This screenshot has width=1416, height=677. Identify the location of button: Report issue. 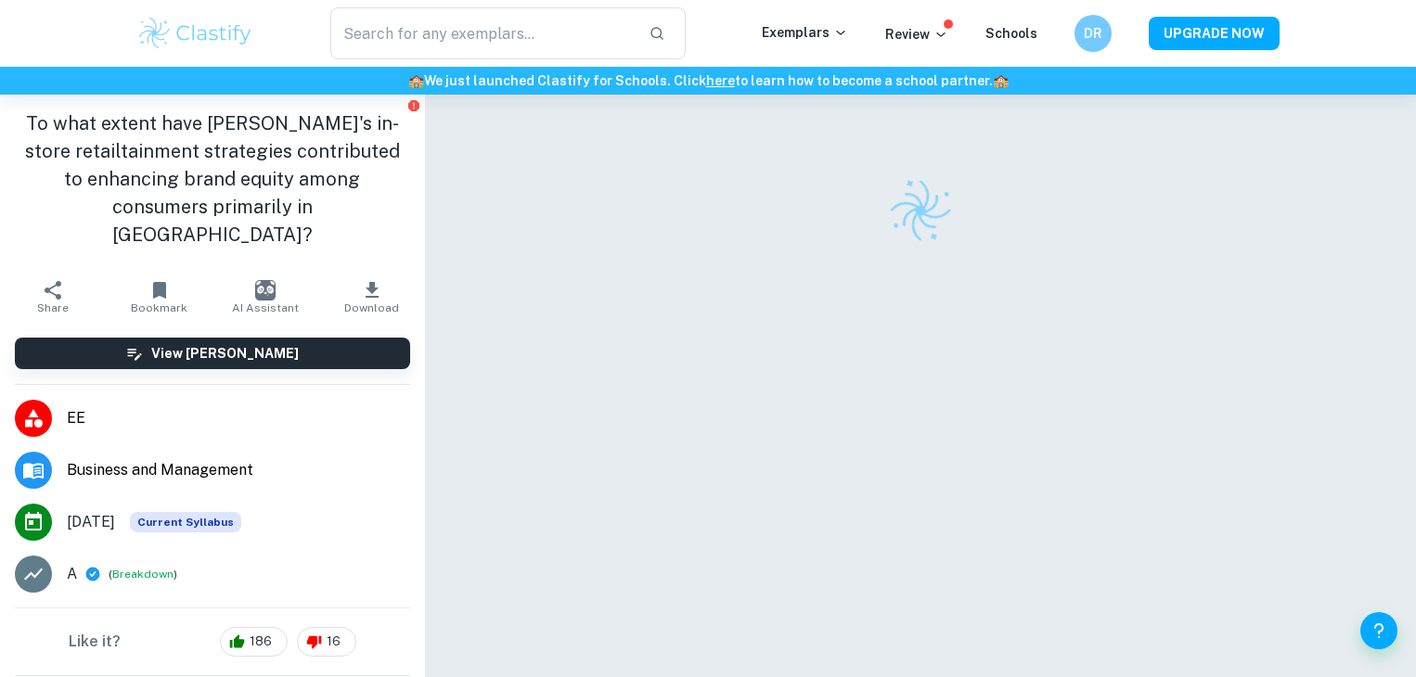
(414, 105).